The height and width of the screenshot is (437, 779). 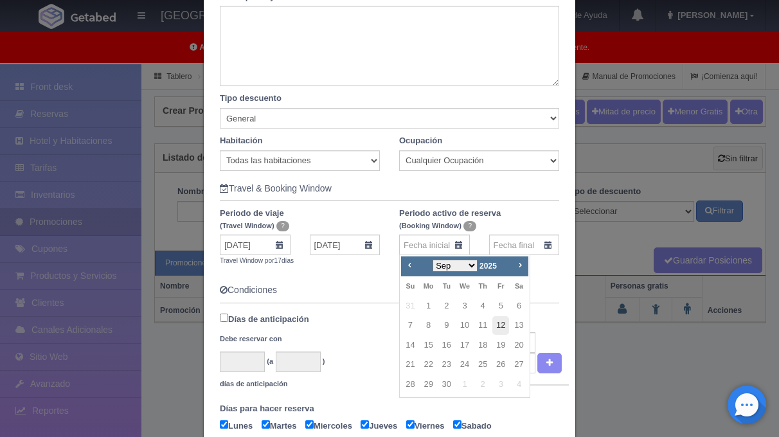 What do you see at coordinates (465, 384) in the screenshot?
I see `span: 1` at bounding box center [465, 384].